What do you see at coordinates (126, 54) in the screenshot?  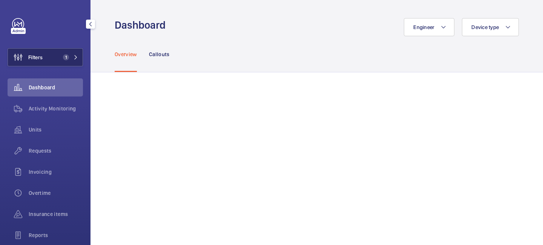 I see `p: Overview` at bounding box center [126, 54].